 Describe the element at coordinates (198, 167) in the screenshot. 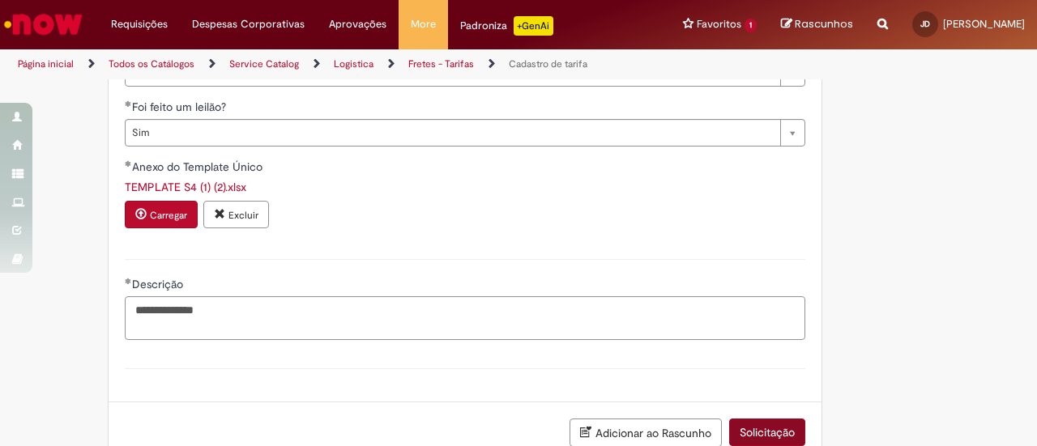

I see `span: Anexo do Template Único` at that location.